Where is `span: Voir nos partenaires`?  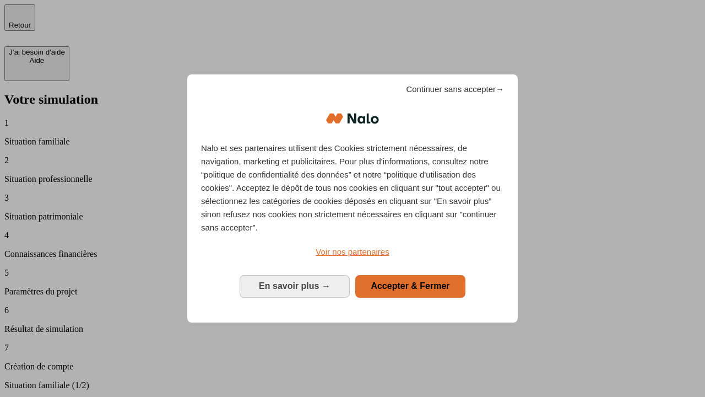
span: Voir nos partenaires is located at coordinates (352, 251).